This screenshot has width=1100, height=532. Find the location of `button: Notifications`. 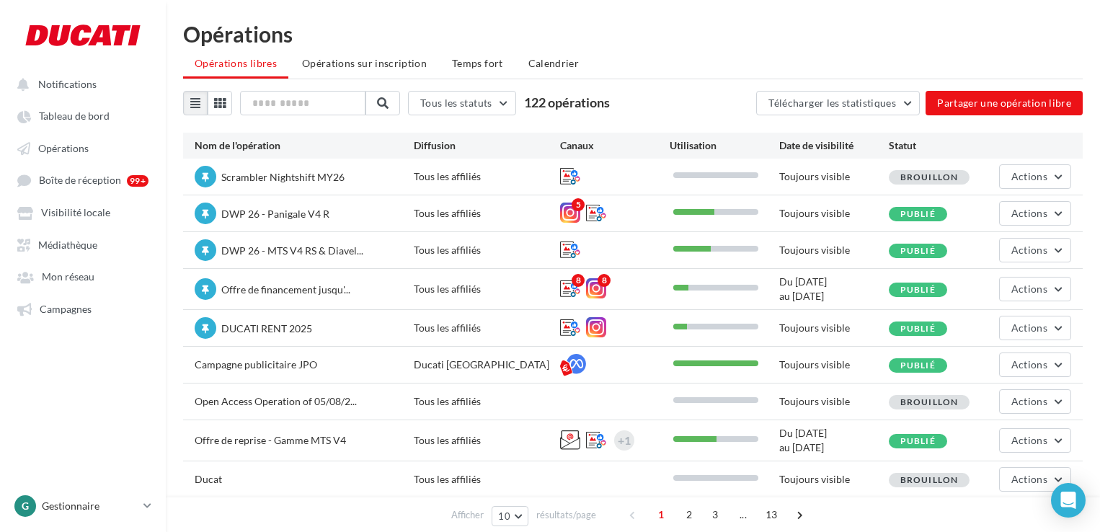

button: Notifications is located at coordinates (80, 84).